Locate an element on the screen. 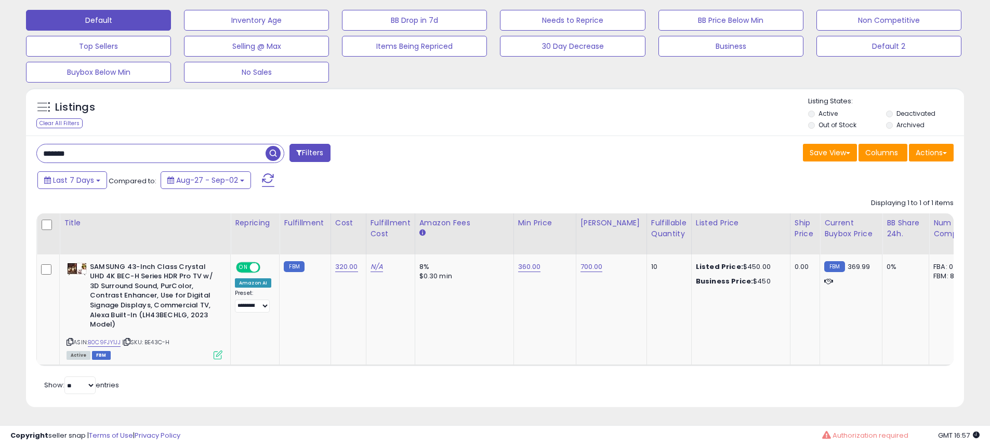 Image resolution: width=990 pixels, height=446 pixels. button: Filters is located at coordinates (310, 153).